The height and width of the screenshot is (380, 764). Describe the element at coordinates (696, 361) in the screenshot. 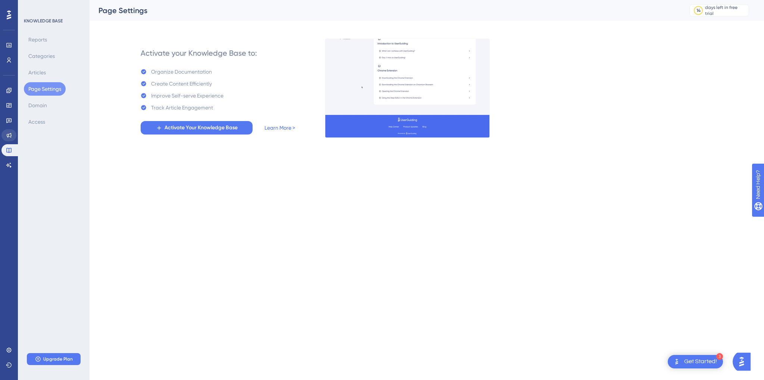

I see `div: Open Get Started! checklist, remaining modules: 3` at that location.